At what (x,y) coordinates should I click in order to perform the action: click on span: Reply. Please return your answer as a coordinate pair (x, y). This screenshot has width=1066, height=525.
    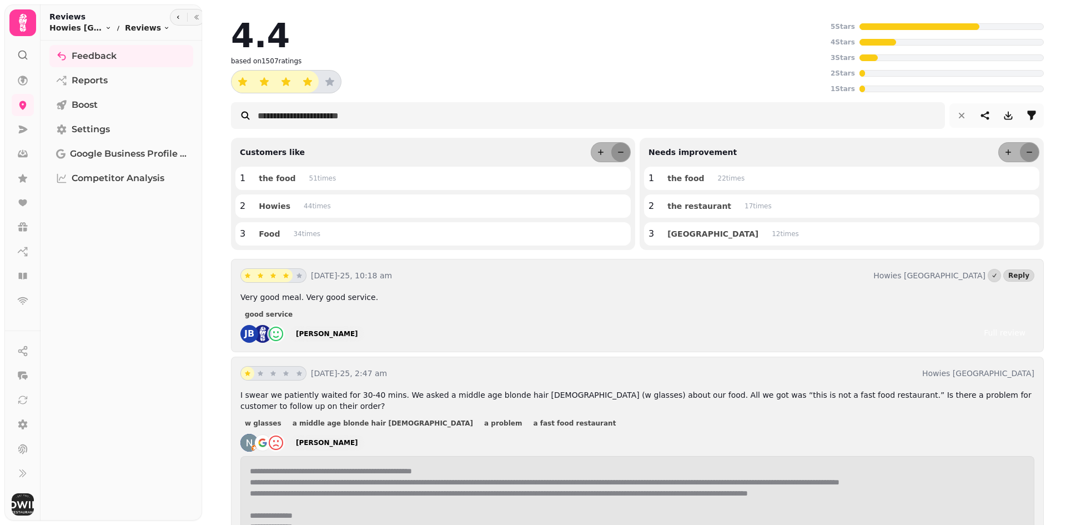
    Looking at the image, I should click on (1019, 275).